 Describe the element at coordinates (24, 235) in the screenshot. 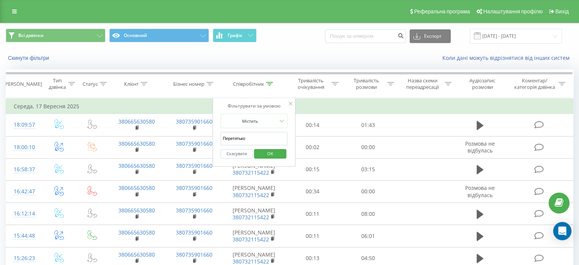

I see `div: 15:44:48` at that location.